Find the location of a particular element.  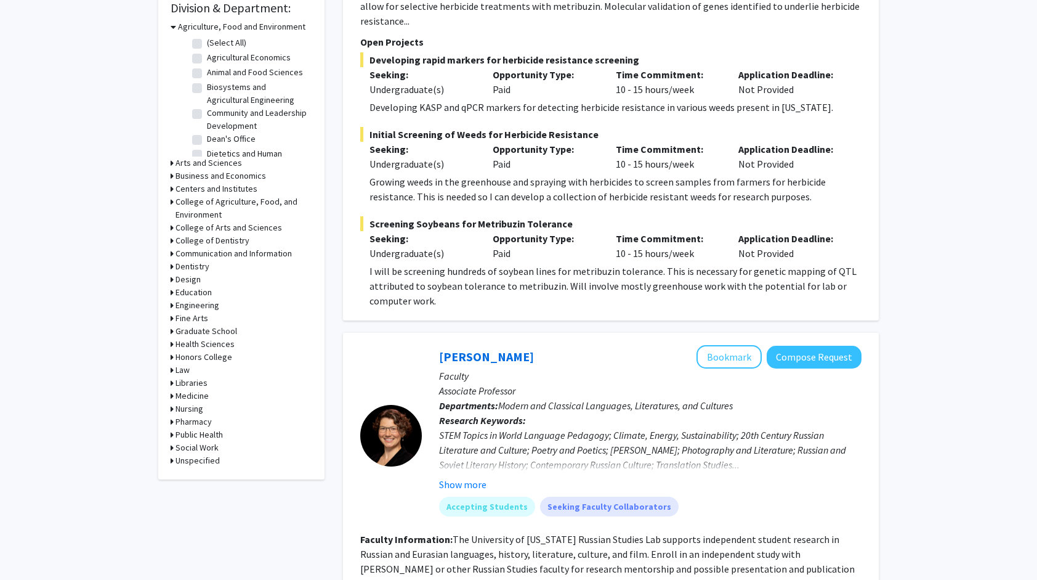

label: Agricultural Economics is located at coordinates (249, 57).